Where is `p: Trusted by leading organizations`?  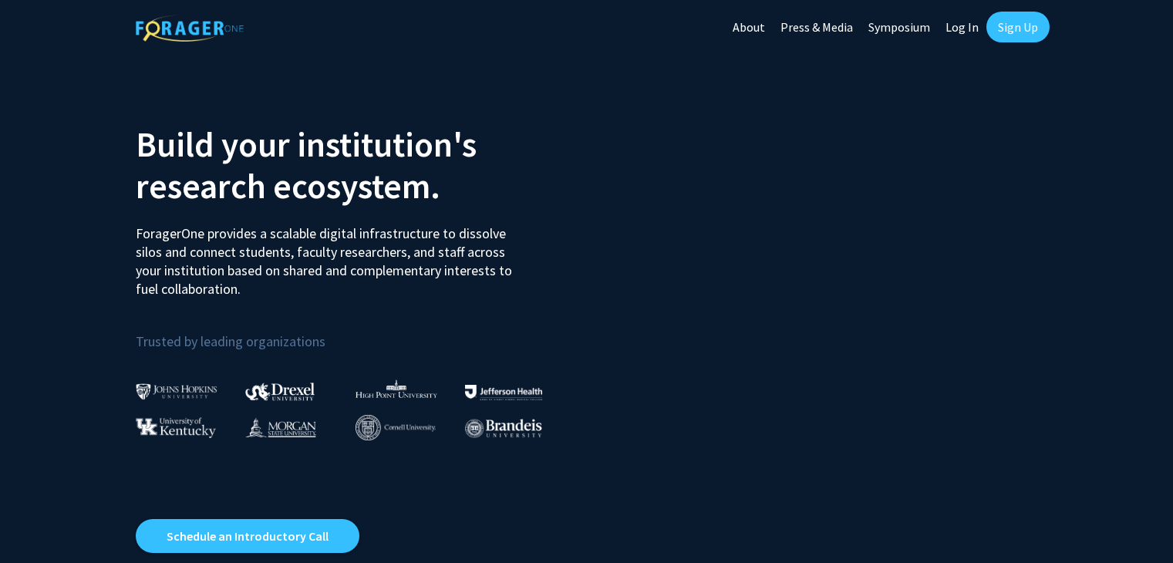
p: Trusted by leading organizations is located at coordinates (356, 332).